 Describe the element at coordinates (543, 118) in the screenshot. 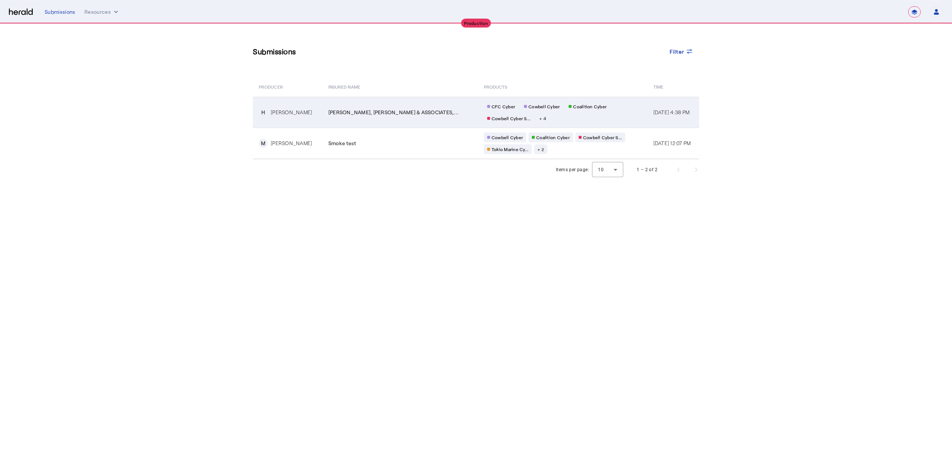

I see `span: + 4` at that location.